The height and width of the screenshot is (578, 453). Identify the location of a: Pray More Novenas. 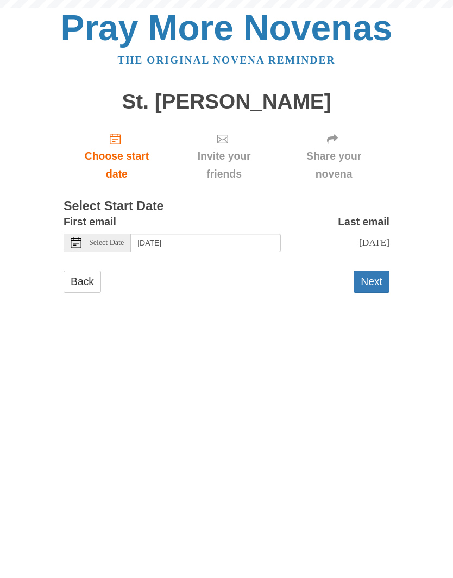
(227, 28).